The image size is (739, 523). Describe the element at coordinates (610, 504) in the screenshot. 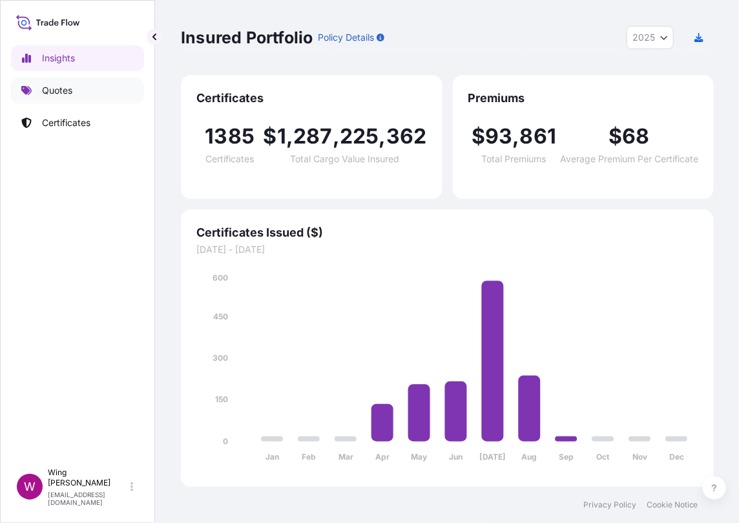

I see `a: Privacy Policy` at that location.